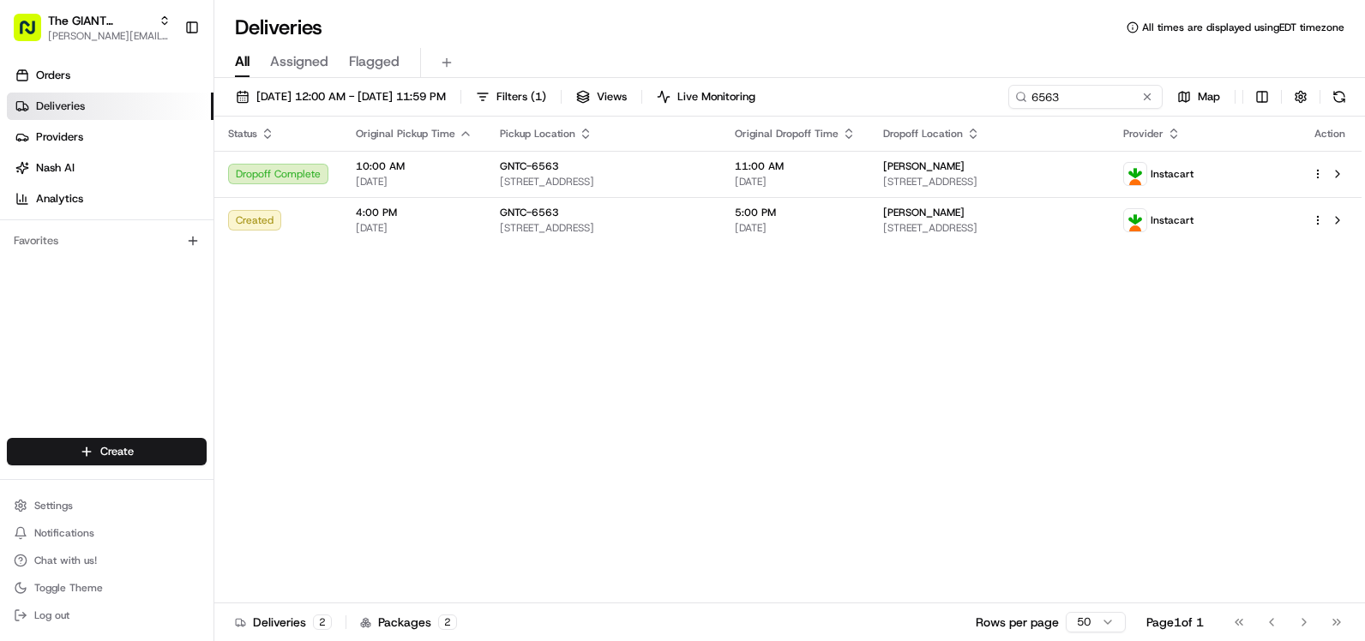 This screenshot has width=1365, height=641. What do you see at coordinates (611, 97) in the screenshot?
I see `span: Views` at bounding box center [611, 97].